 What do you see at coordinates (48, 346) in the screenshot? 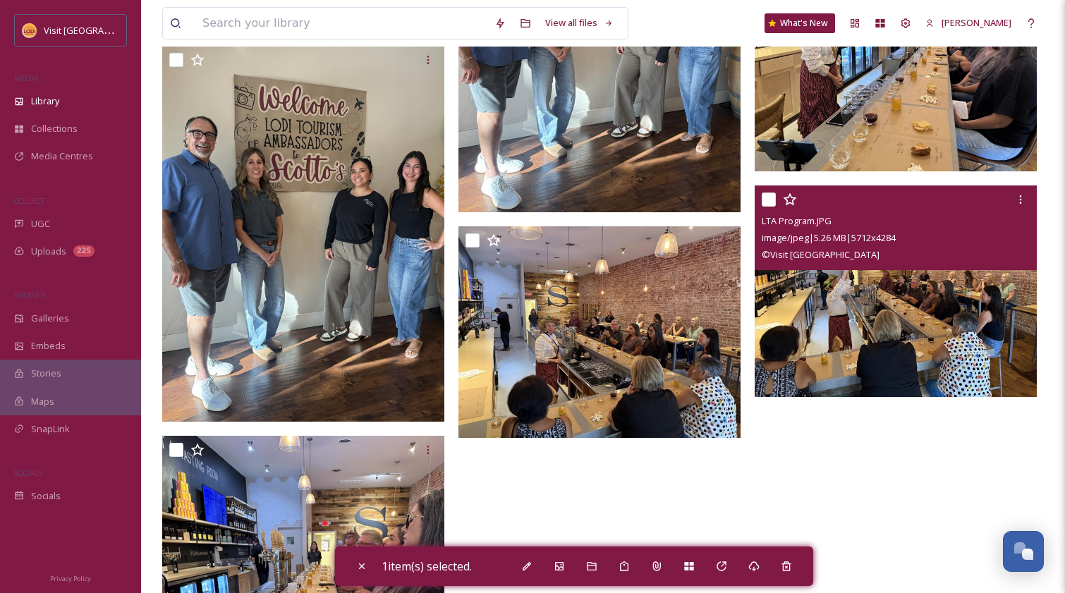
I see `span: Embeds` at bounding box center [48, 346].